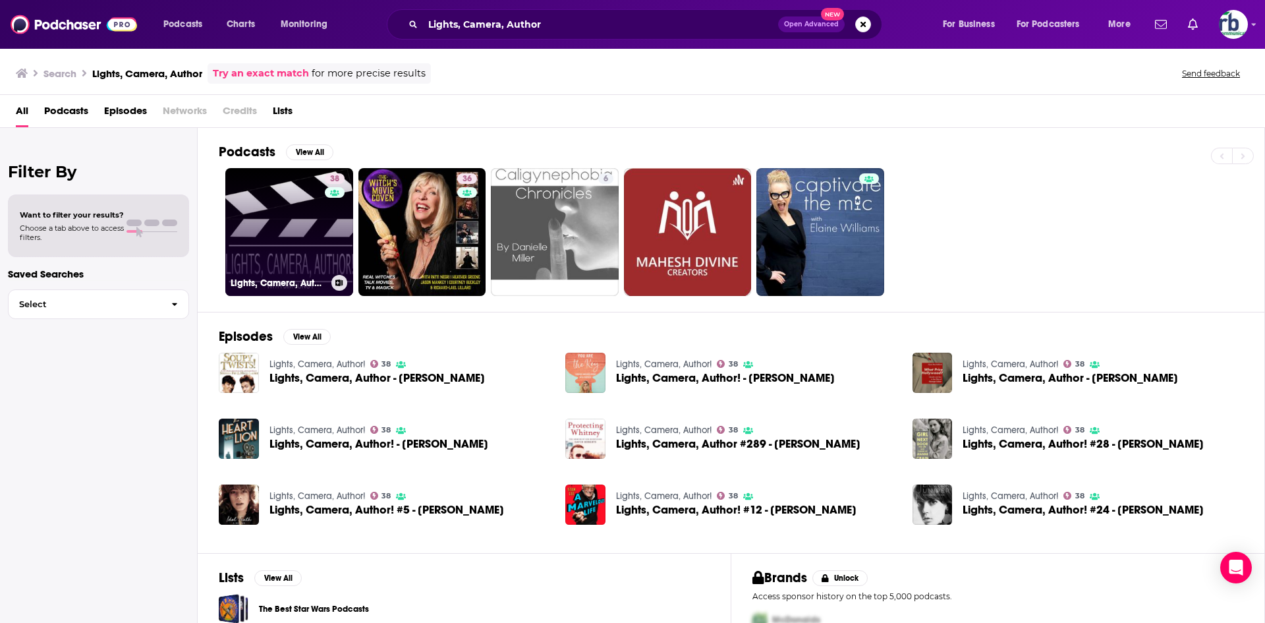 This screenshot has width=1265, height=623. I want to click on img: Lights, Camera, Author! - Martin Turnbull, so click(239, 438).